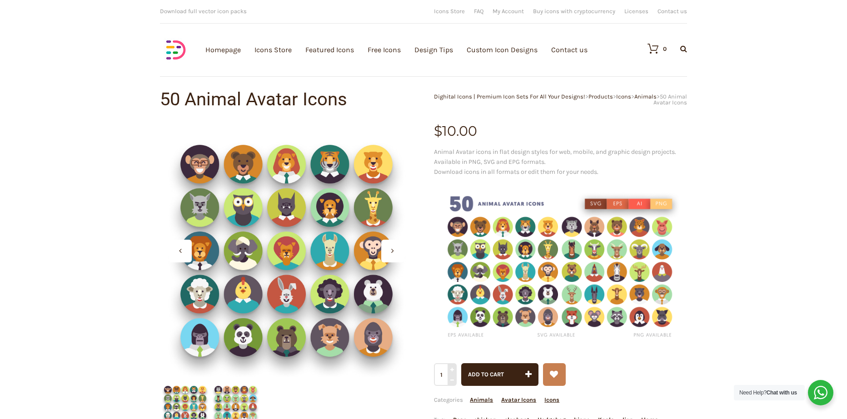  Describe the element at coordinates (601, 96) in the screenshot. I see `a: Products` at that location.